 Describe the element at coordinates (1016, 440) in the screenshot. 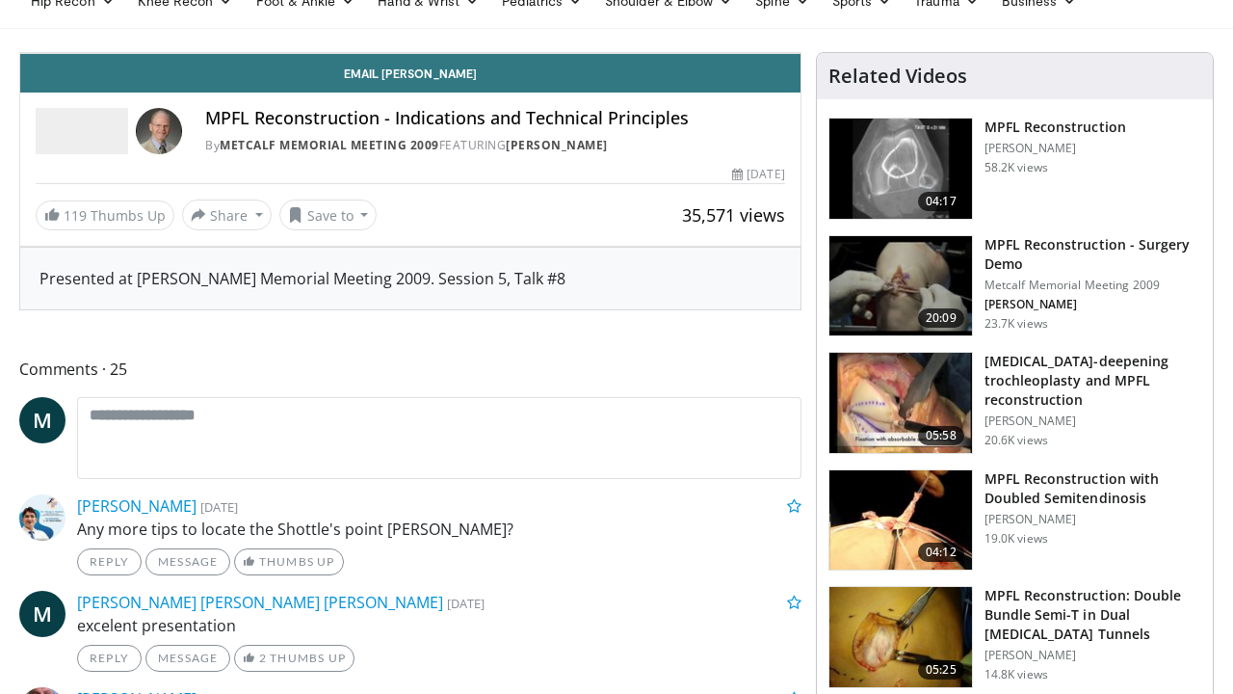

I see `p: 20.6K views` at that location.